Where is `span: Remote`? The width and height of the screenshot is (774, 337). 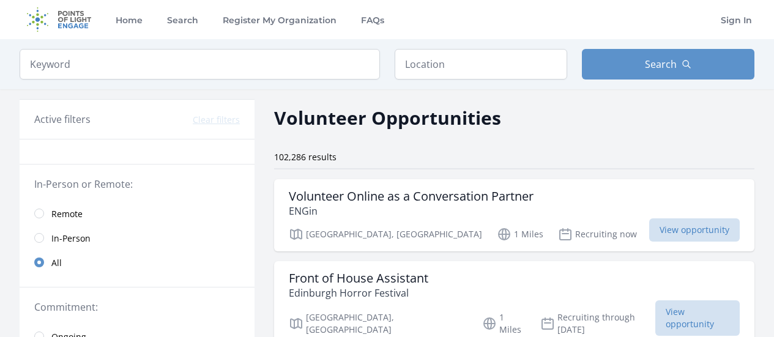
span: Remote is located at coordinates (67, 214).